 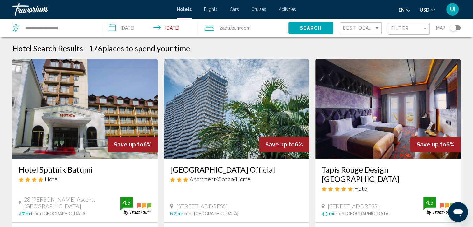 What do you see at coordinates (85, 179) in the screenshot?
I see `div: 4 star Hotel` at bounding box center [85, 179].